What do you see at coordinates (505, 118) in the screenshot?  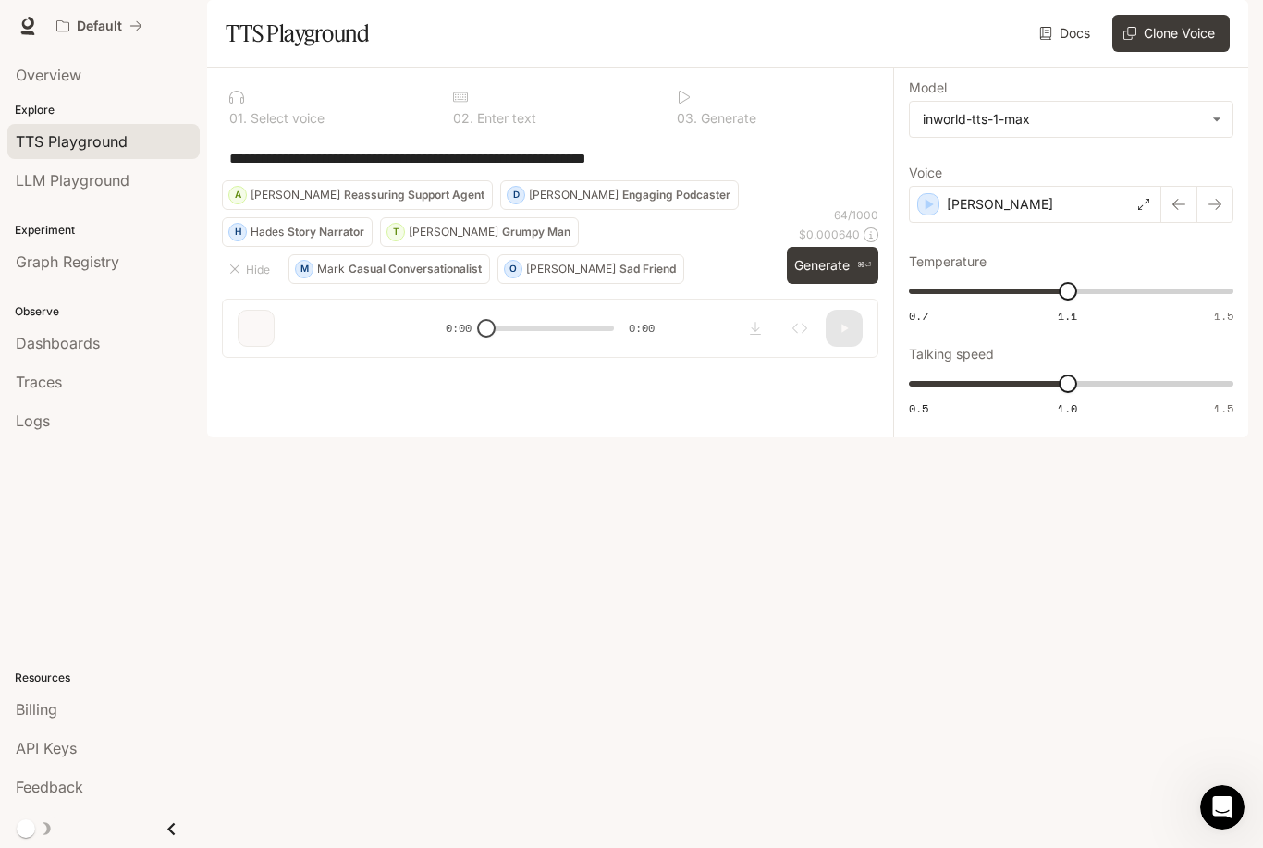 I see `p: Enter text` at bounding box center [505, 118].